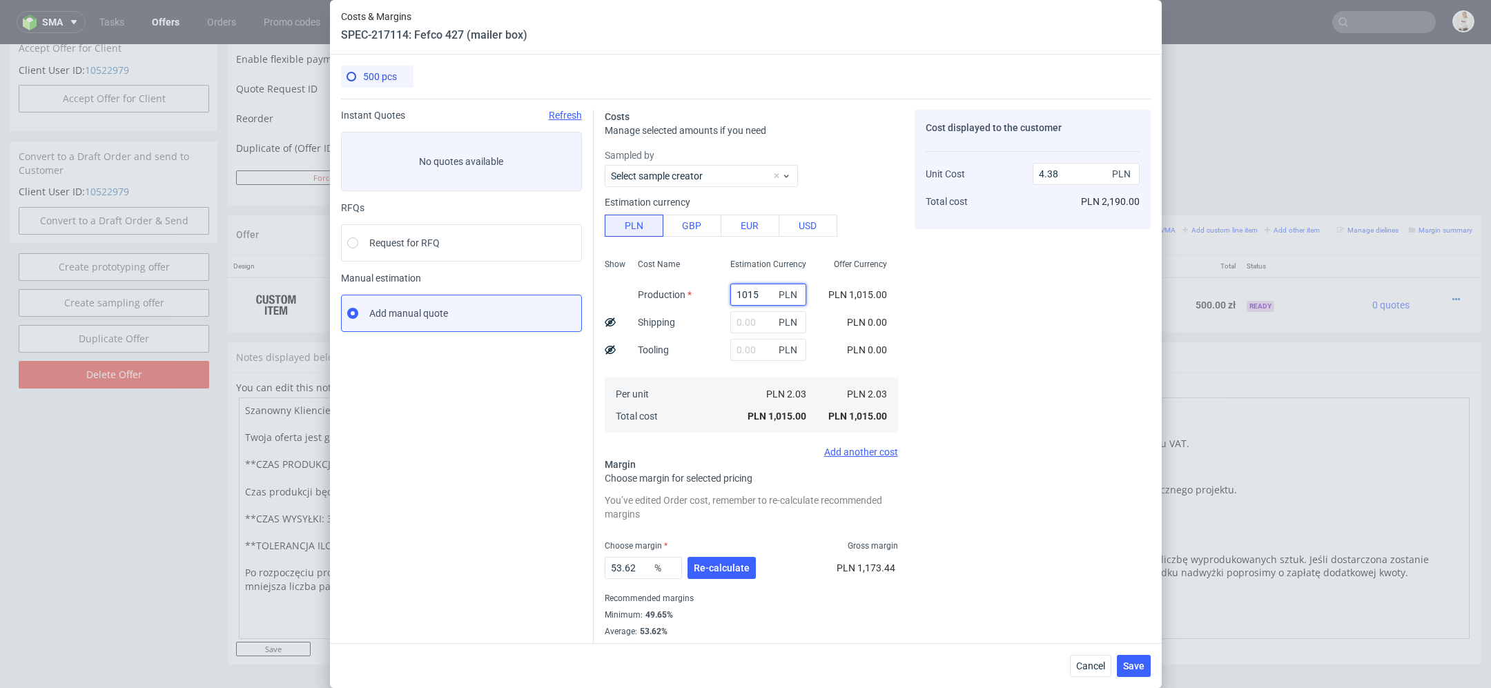  What do you see at coordinates (656, 104) in the screenshot?
I see `input: Only numbers` at bounding box center [656, 104].